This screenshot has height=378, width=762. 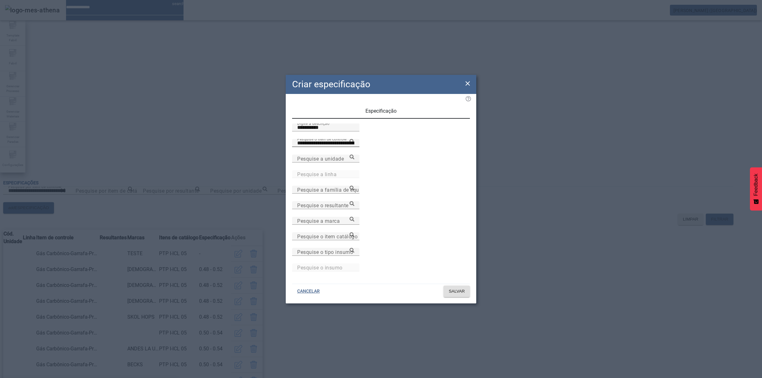 What do you see at coordinates (313, 123) in the screenshot?
I see `mat-label: Digite a descrição` at bounding box center [313, 123].